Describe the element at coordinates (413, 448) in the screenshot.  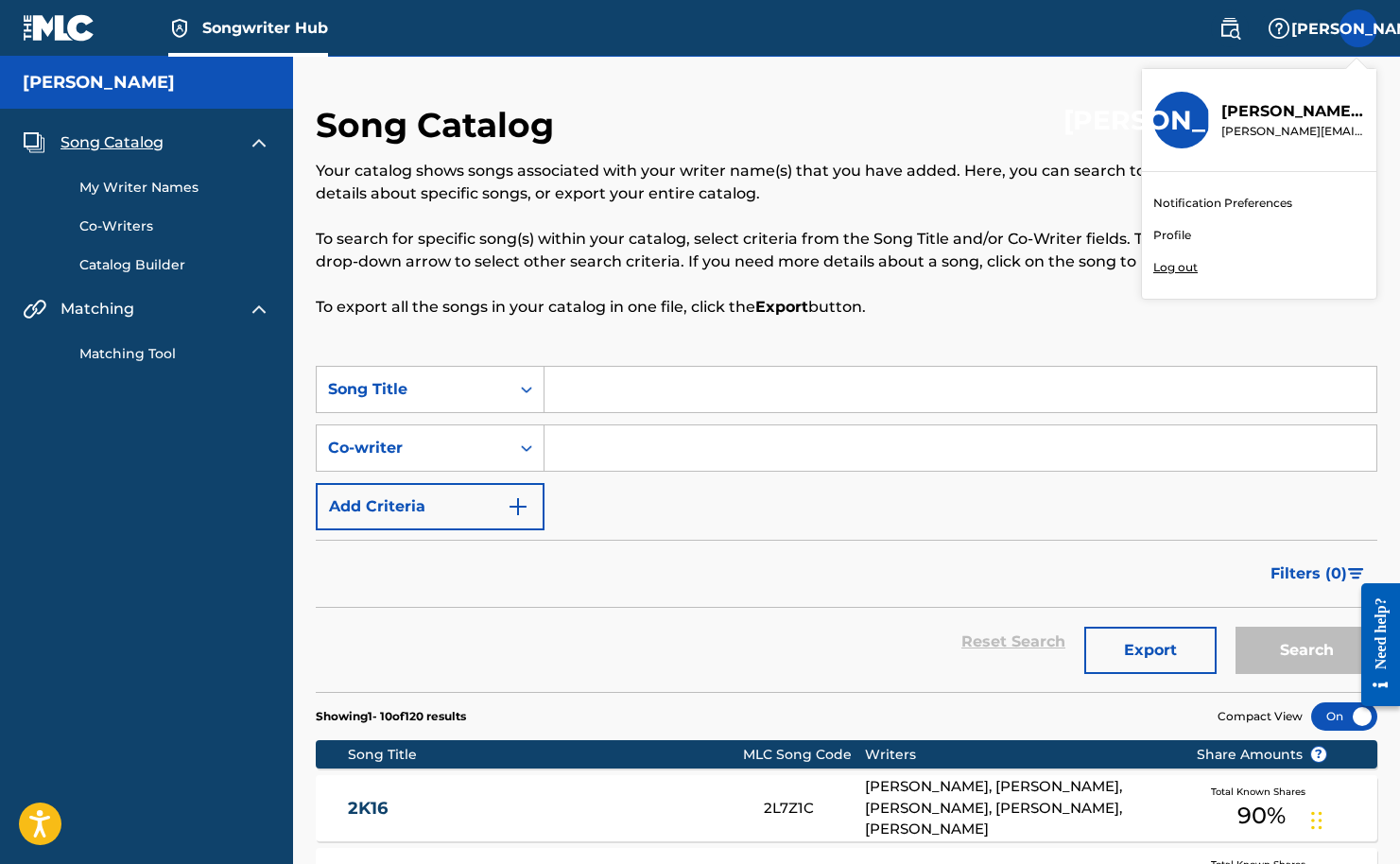
I see `div: Co-writer` at that location.